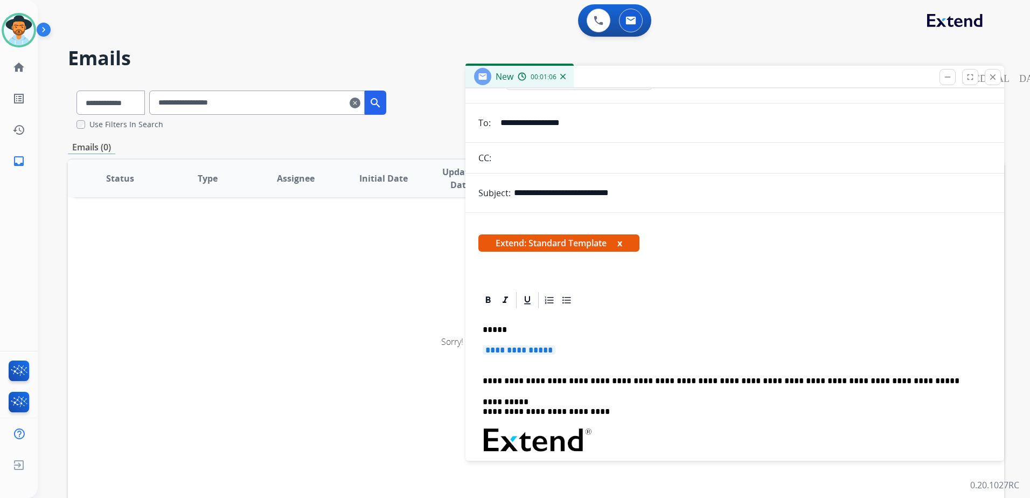  I want to click on h2: Emails, so click(536, 58).